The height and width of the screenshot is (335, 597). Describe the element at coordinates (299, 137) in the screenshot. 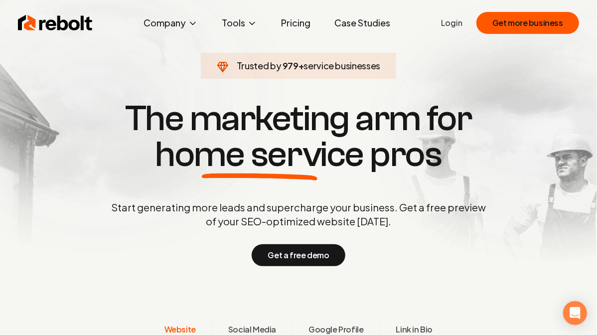

I see `h1: The marketing arm for pros` at that location.